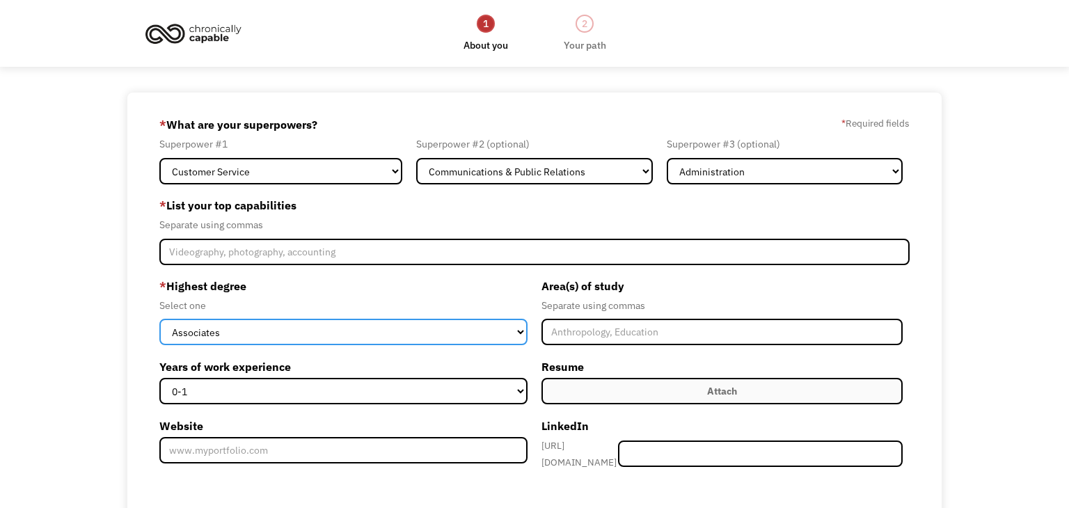 The image size is (1069, 508). What do you see at coordinates (721, 391) in the screenshot?
I see `div: Attach` at bounding box center [721, 391].